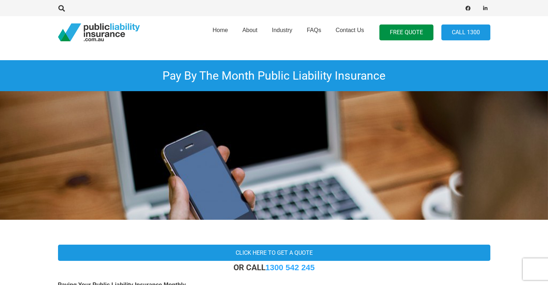 The height and width of the screenshot is (285, 548). What do you see at coordinates (466, 32) in the screenshot?
I see `a: Call 1300` at bounding box center [466, 32].